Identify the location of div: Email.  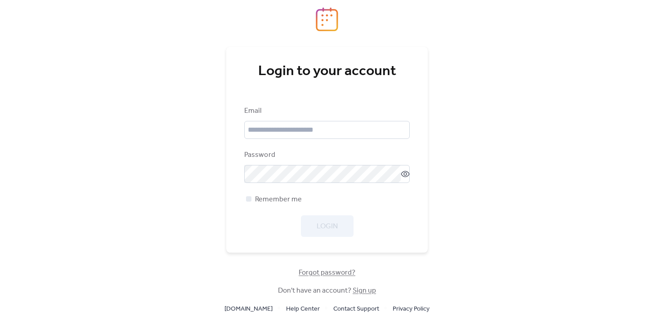
(326, 111).